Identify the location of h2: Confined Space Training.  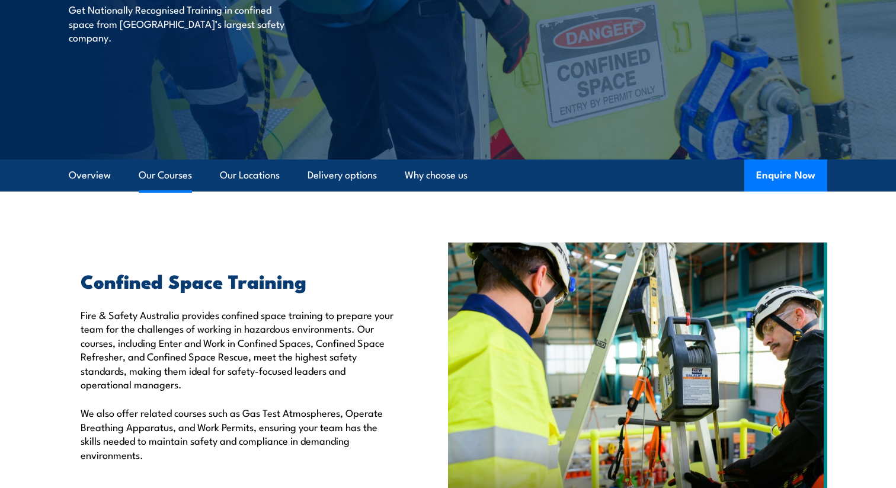
(237, 280).